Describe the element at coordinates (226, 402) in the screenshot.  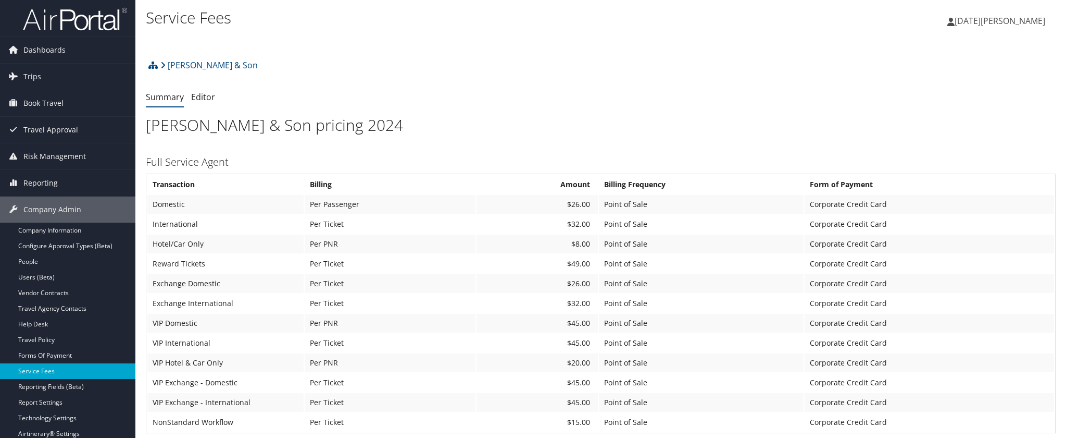
I see `td: VIP Exchange - International` at that location.